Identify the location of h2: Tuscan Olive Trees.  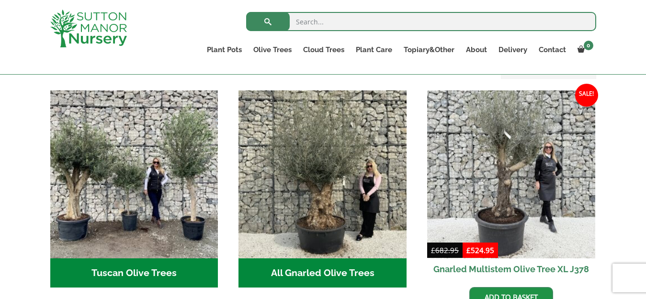
(134, 274).